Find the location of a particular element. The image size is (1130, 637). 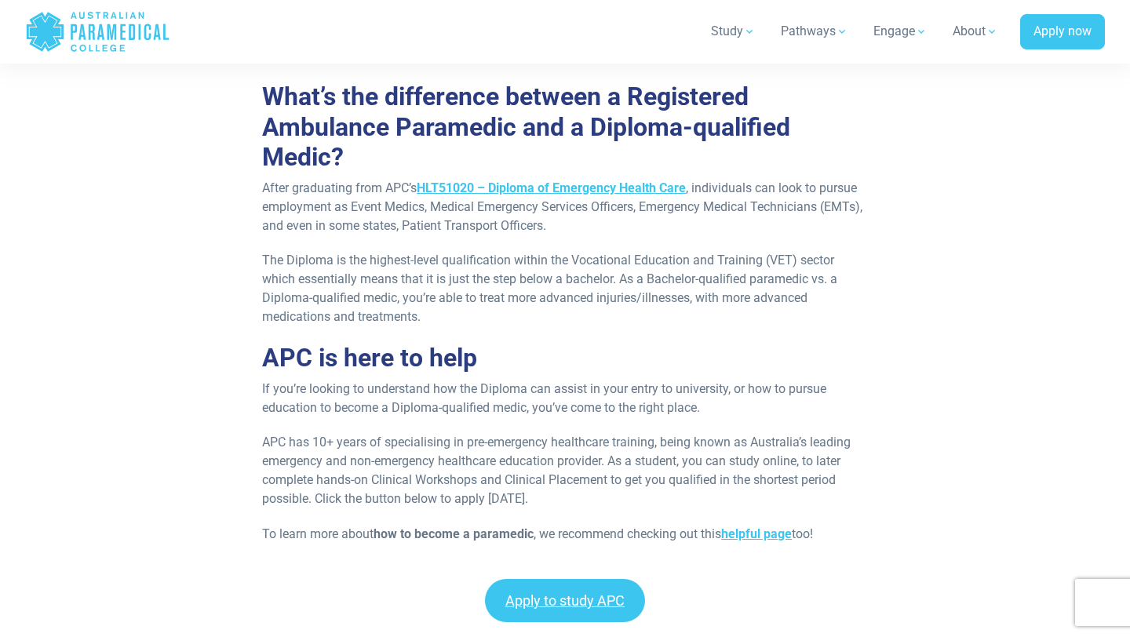

h2: APC is here to help is located at coordinates (565, 358).